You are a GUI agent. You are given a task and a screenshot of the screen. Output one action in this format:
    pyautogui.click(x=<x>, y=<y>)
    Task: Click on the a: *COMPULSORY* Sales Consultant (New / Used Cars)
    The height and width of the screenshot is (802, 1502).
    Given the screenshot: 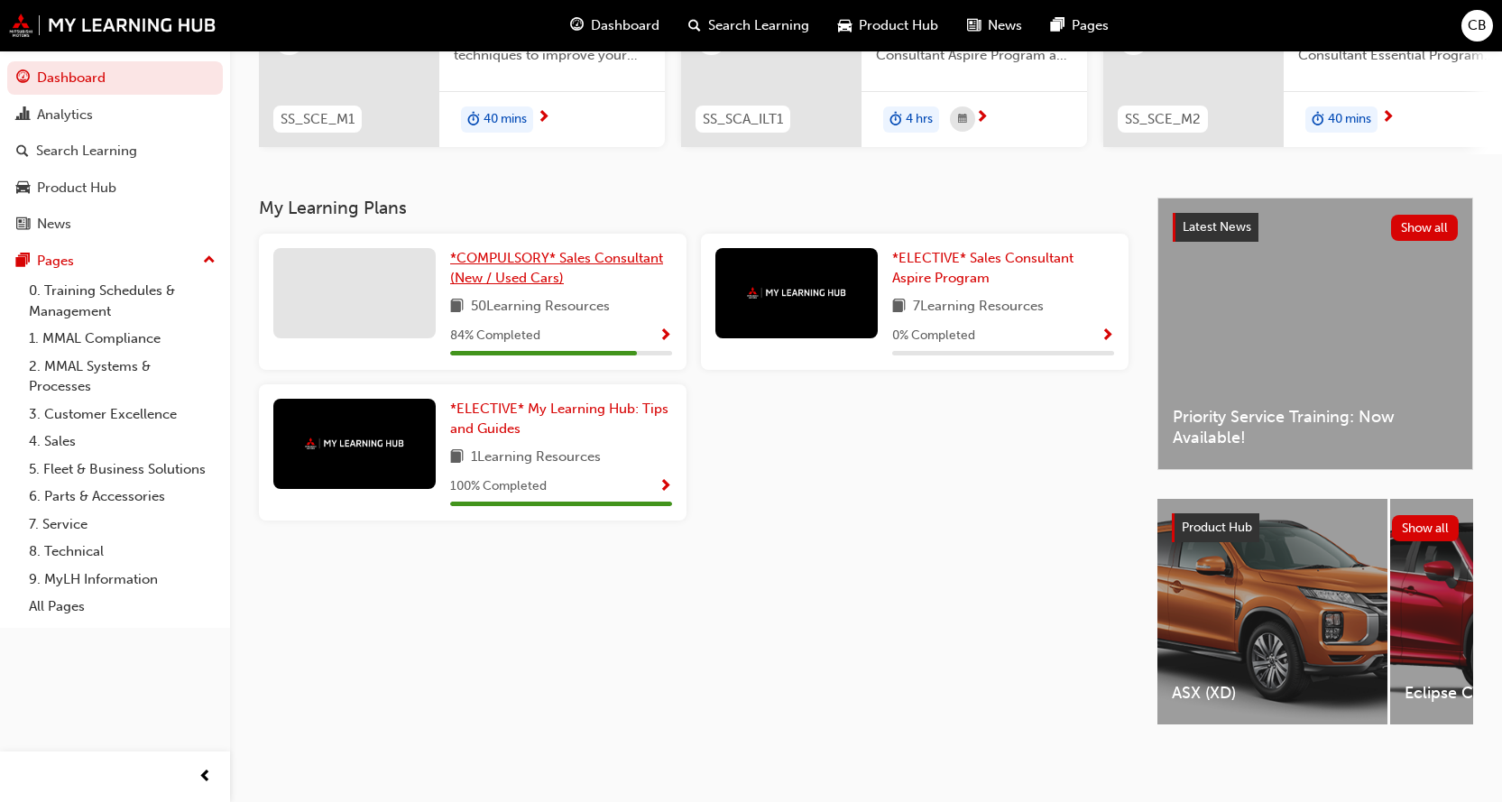 What is the action you would take?
    pyautogui.click(x=561, y=268)
    